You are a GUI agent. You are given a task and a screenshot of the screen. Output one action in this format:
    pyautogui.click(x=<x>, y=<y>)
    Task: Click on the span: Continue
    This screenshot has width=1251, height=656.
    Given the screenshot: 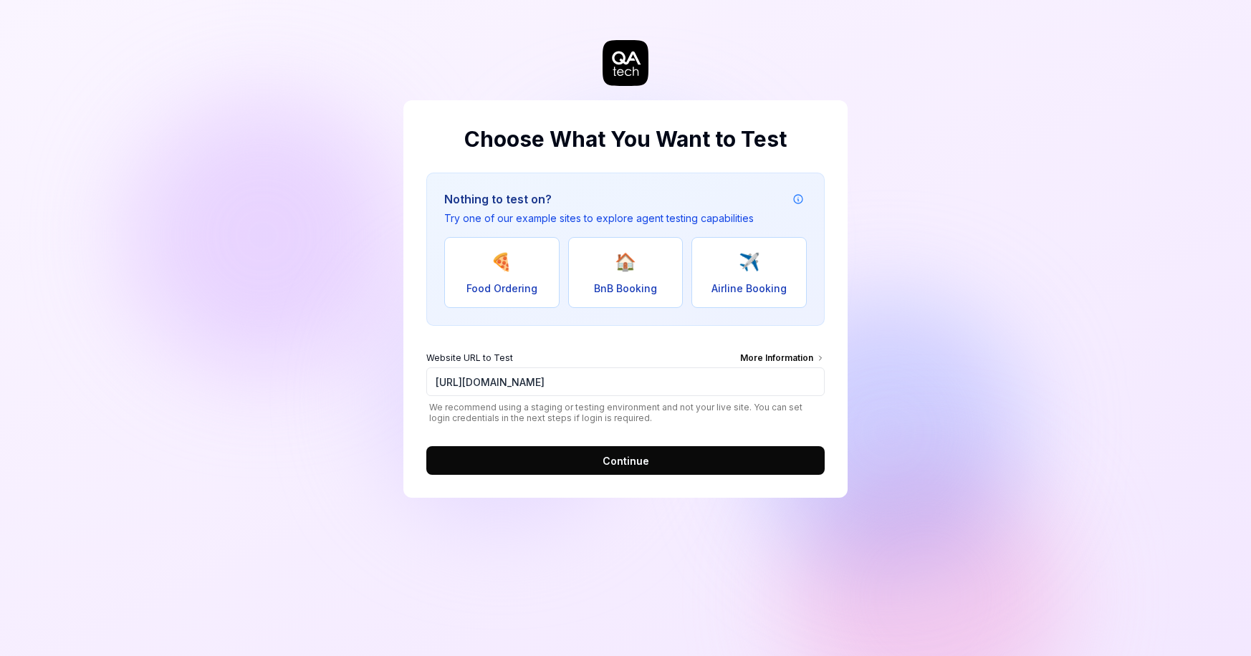 What is the action you would take?
    pyautogui.click(x=625, y=461)
    